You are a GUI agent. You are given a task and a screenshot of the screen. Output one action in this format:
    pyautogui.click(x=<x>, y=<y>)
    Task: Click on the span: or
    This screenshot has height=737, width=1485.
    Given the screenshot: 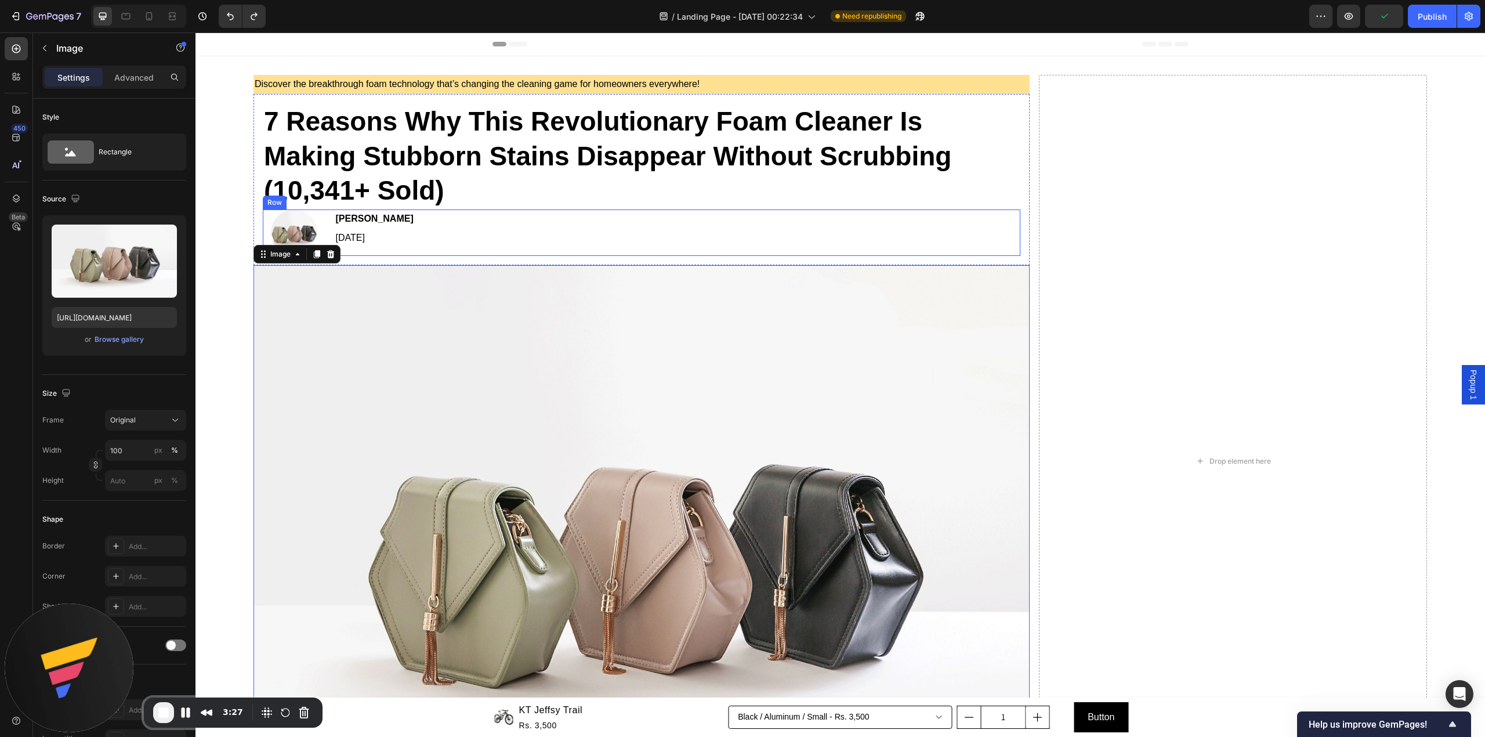 What is the action you would take?
    pyautogui.click(x=88, y=339)
    